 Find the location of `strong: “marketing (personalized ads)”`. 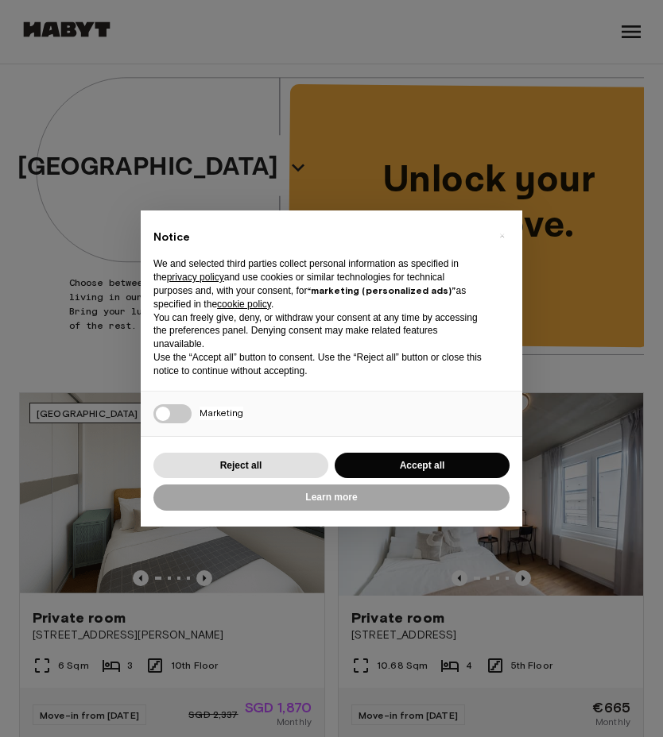

strong: “marketing (personalized ads)” is located at coordinates (381, 290).